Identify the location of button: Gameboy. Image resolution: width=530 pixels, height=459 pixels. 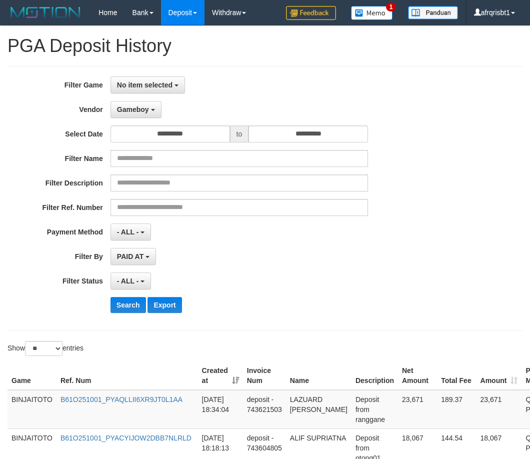
(136, 110).